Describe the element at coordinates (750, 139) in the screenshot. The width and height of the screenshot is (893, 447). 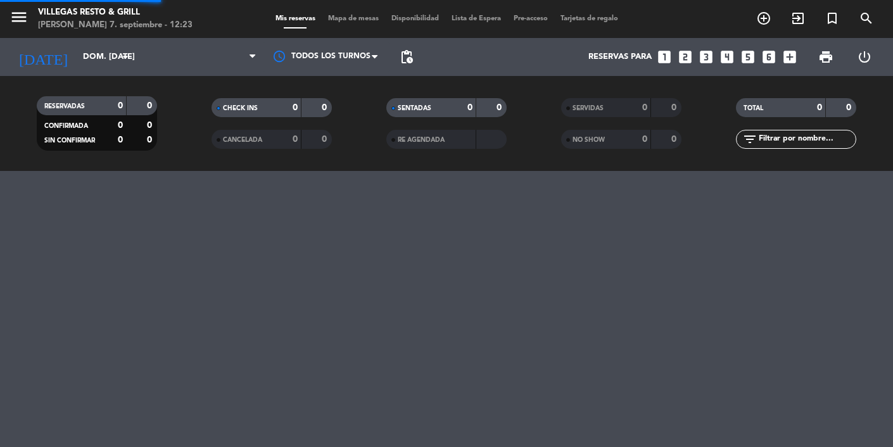
I see `i: filter_list` at that location.